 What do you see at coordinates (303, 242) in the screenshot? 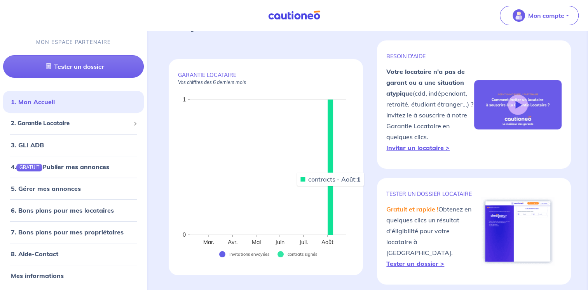
I see `text: Juil.` at bounding box center [303, 242].